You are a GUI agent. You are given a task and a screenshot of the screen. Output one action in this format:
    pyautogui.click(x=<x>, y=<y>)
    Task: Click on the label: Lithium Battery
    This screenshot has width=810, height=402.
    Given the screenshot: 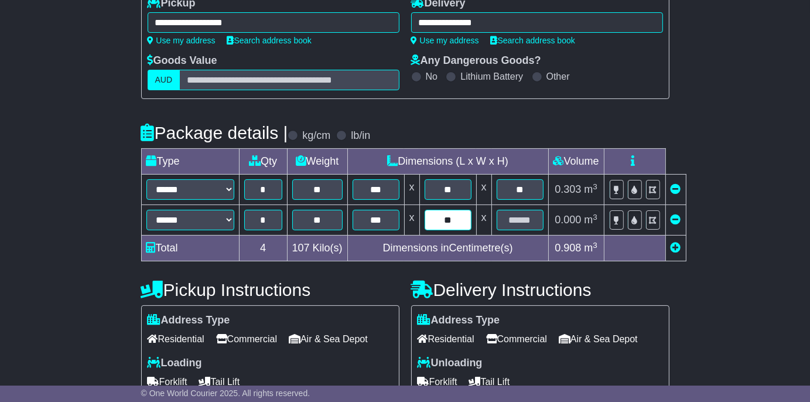 What is the action you would take?
    pyautogui.click(x=491, y=76)
    